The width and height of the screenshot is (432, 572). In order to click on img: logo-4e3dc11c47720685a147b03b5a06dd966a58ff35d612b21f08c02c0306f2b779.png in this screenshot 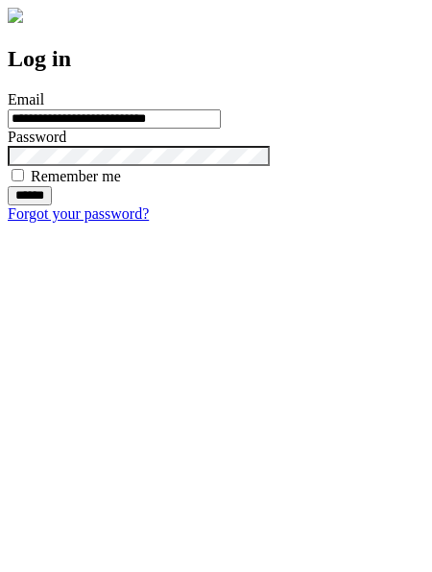, I will do `click(15, 15)`.